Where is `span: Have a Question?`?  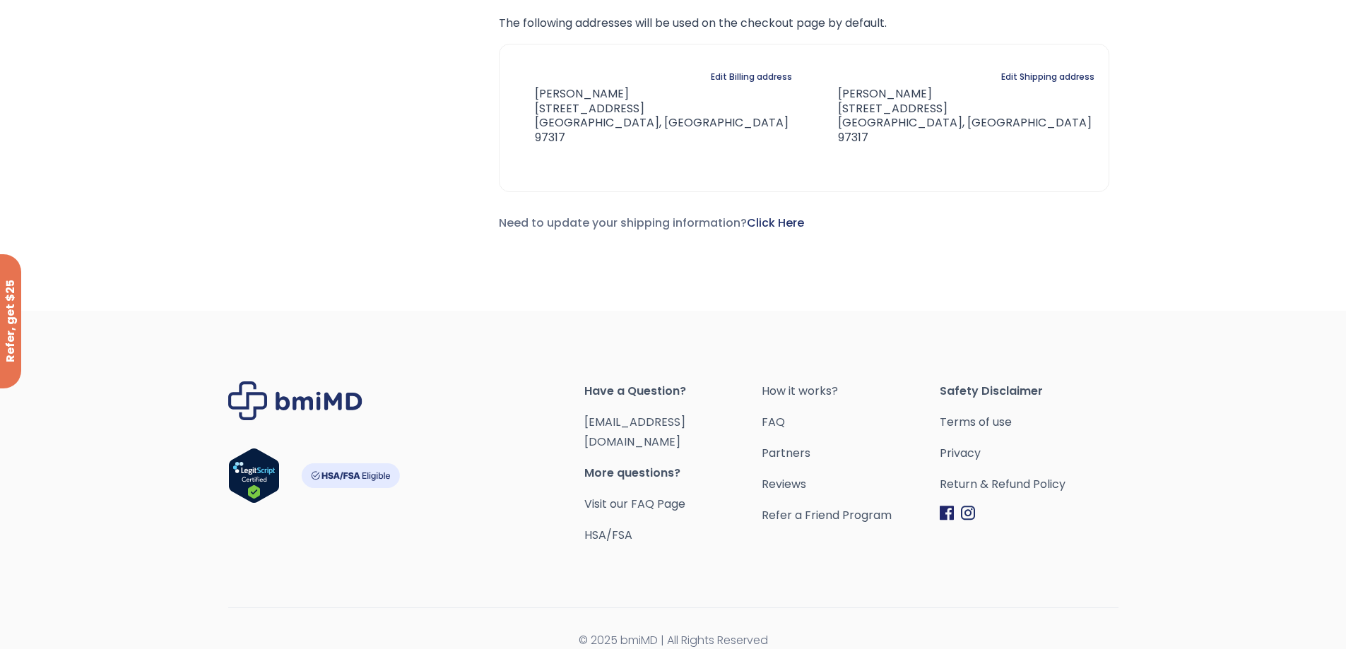
span: Have a Question? is located at coordinates (673, 391).